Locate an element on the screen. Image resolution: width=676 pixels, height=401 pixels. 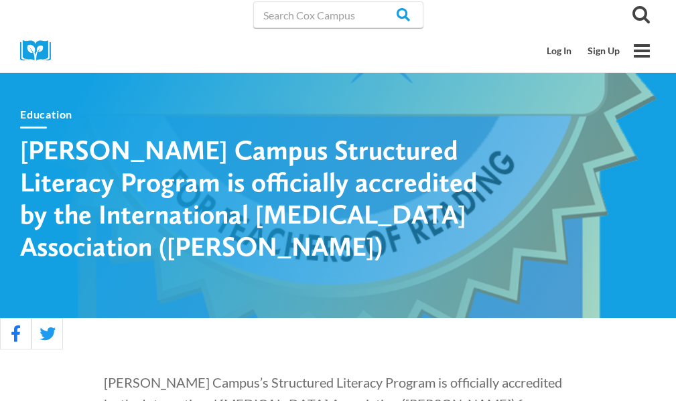
img: Cox Campus is located at coordinates (40, 50).